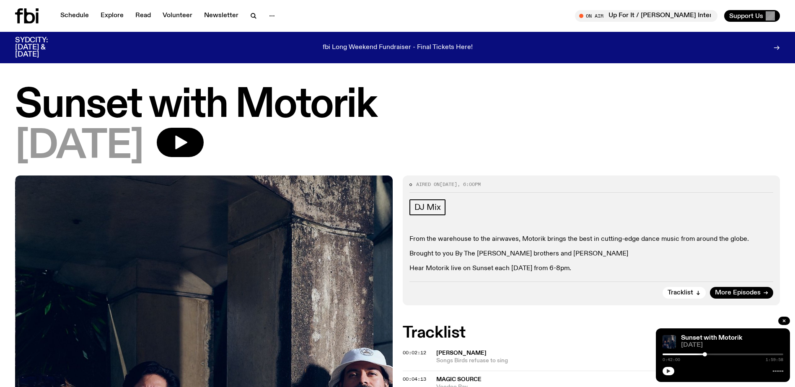 Image resolution: width=795 pixels, height=387 pixels. Describe the element at coordinates (752, 16) in the screenshot. I see `button: Support Us` at that location.